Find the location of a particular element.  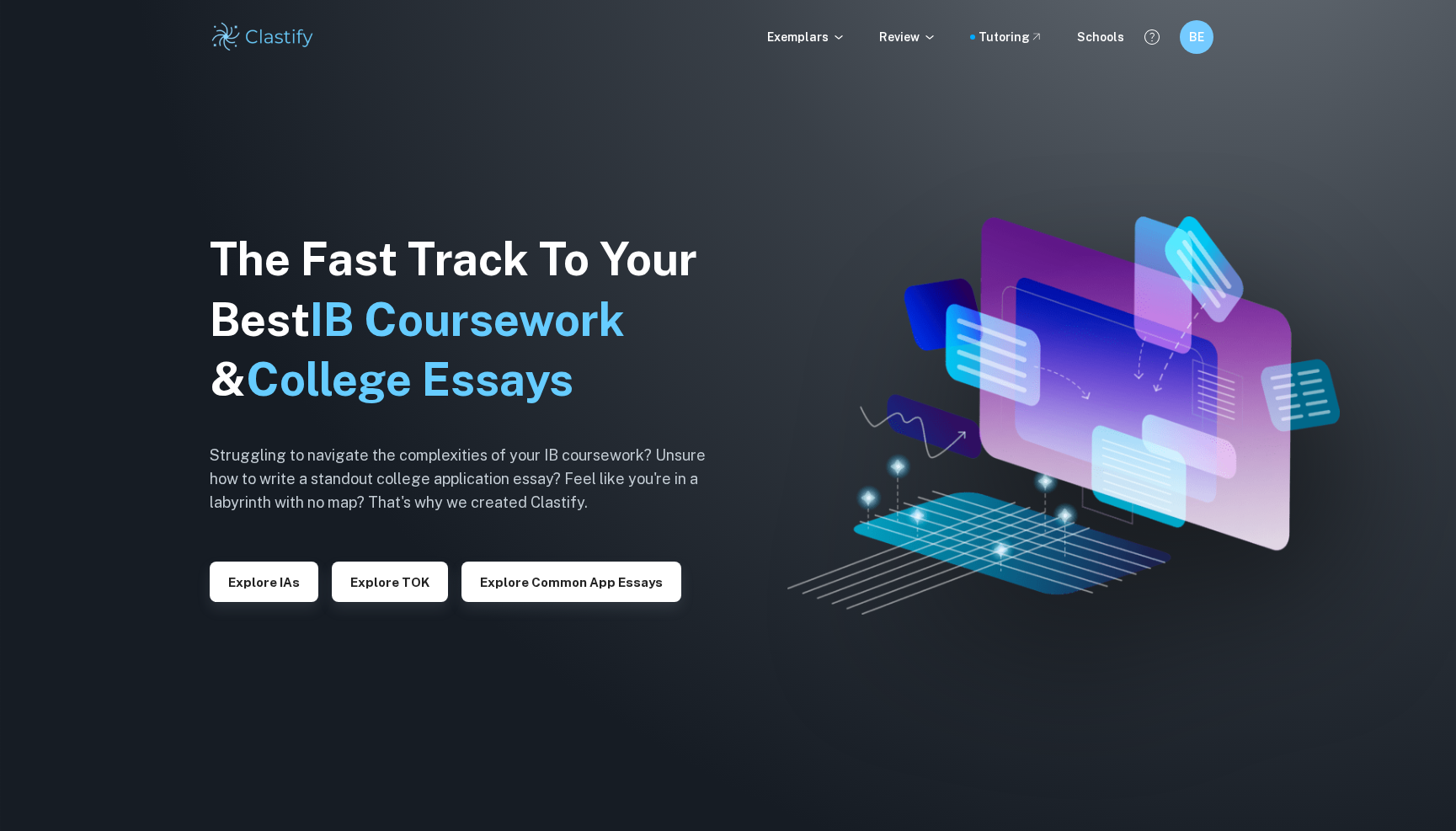

a: Clastify logo is located at coordinates (262, 37).